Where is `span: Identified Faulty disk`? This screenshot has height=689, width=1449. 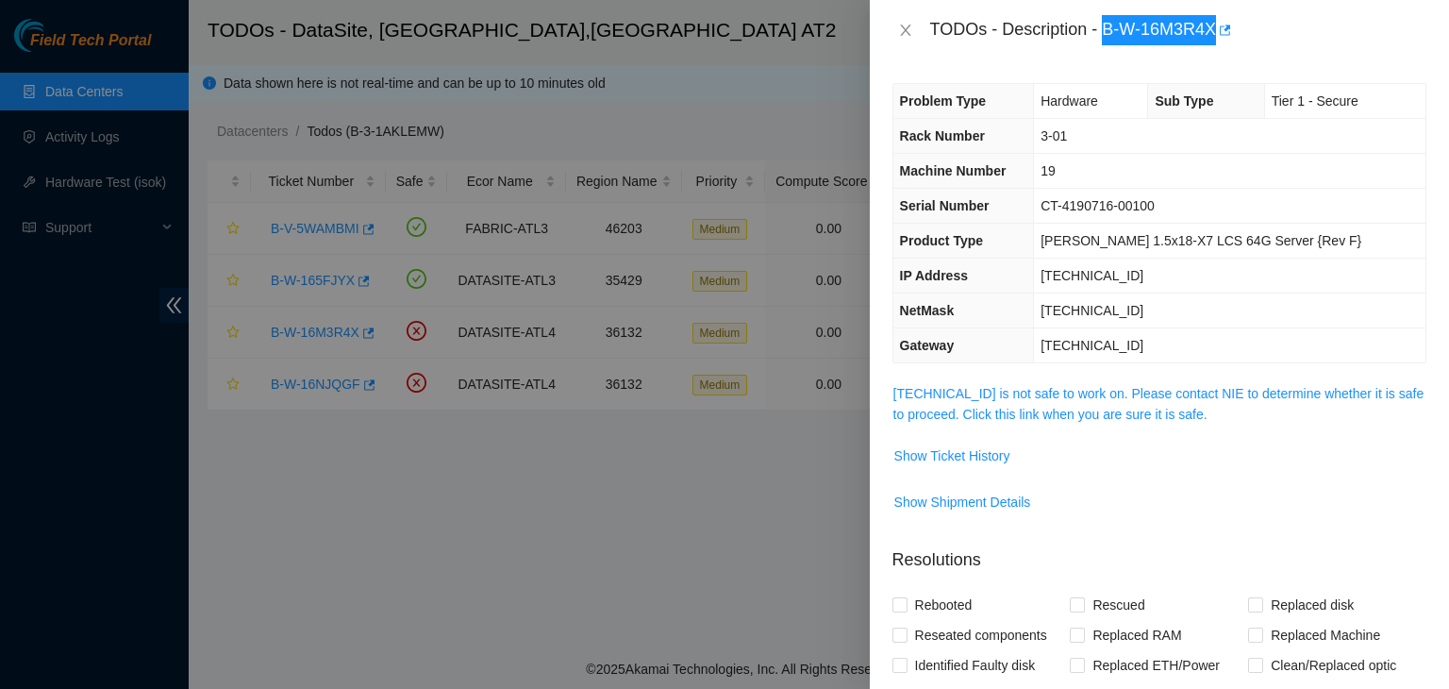 span: Identified Faulty disk is located at coordinates (975, 665).